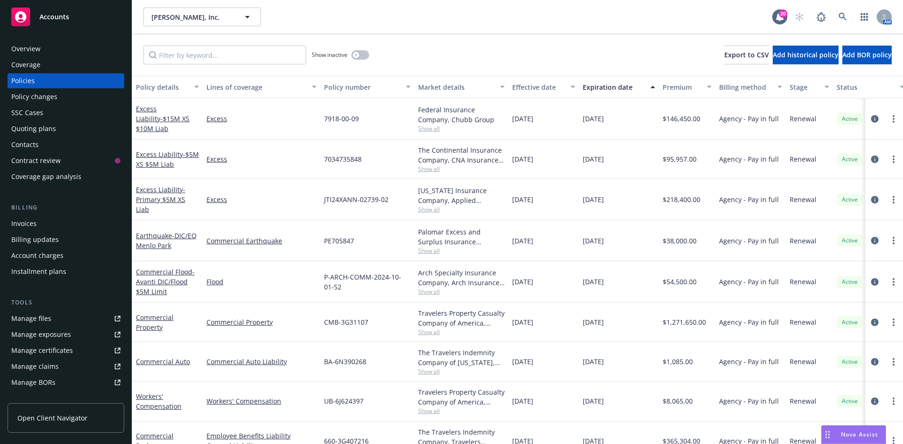 Image resolution: width=903 pixels, height=444 pixels. What do you see at coordinates (66, 272) in the screenshot?
I see `a: Installment plans` at bounding box center [66, 272].